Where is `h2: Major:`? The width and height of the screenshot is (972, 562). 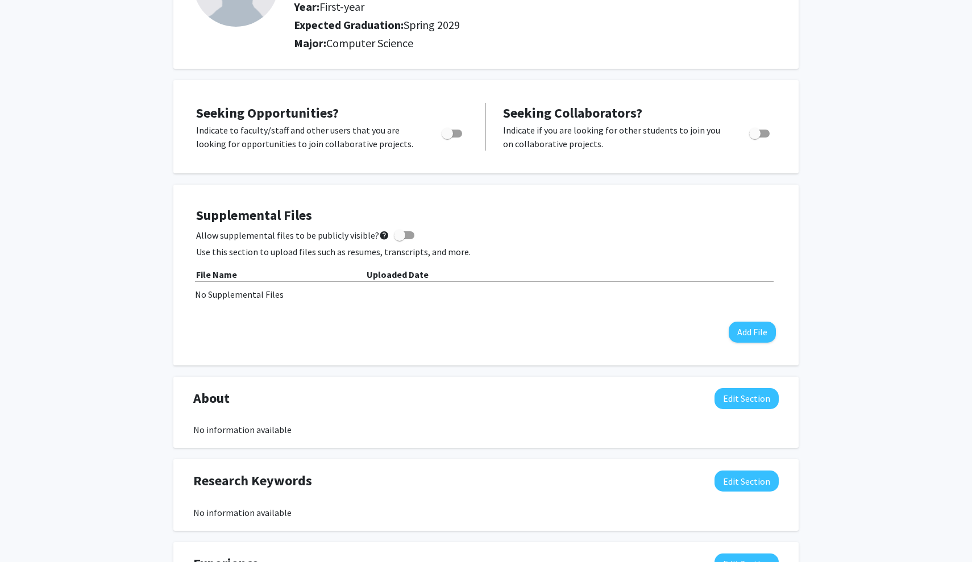
h2: Major: is located at coordinates (536, 43).